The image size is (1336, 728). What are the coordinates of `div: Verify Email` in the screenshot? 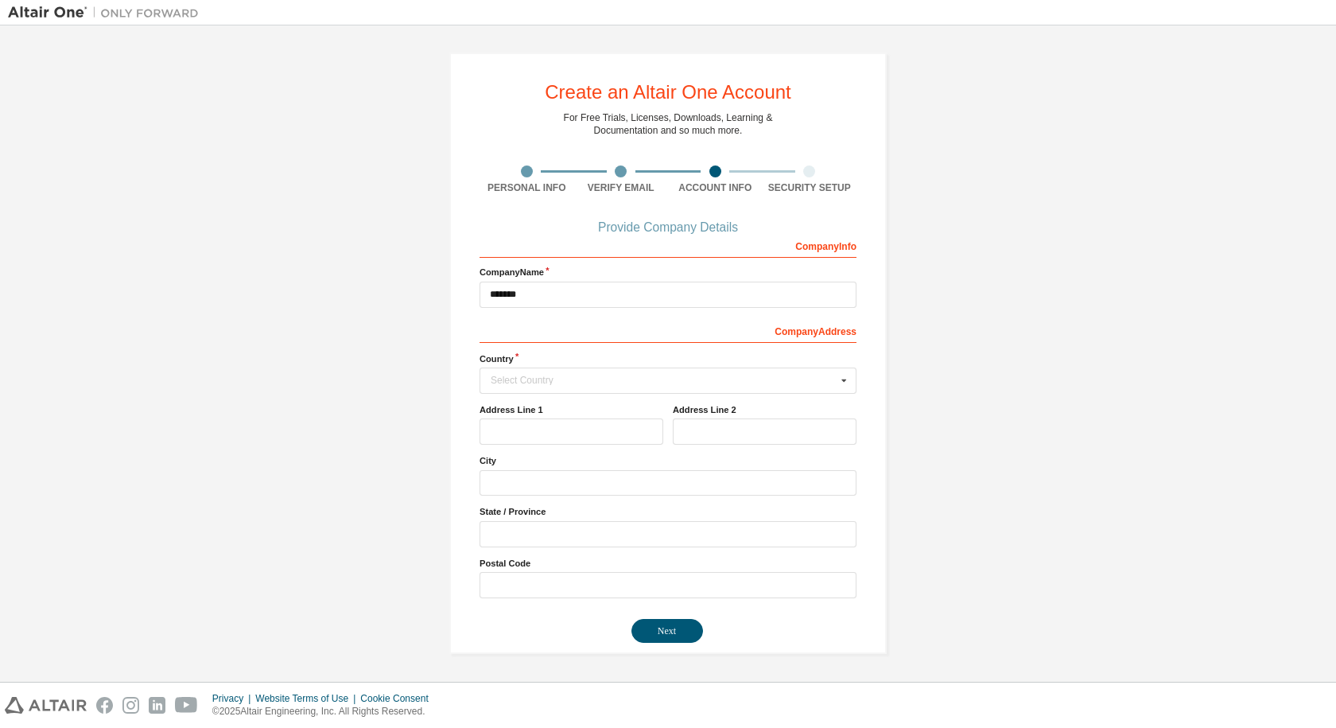 It's located at (621, 188).